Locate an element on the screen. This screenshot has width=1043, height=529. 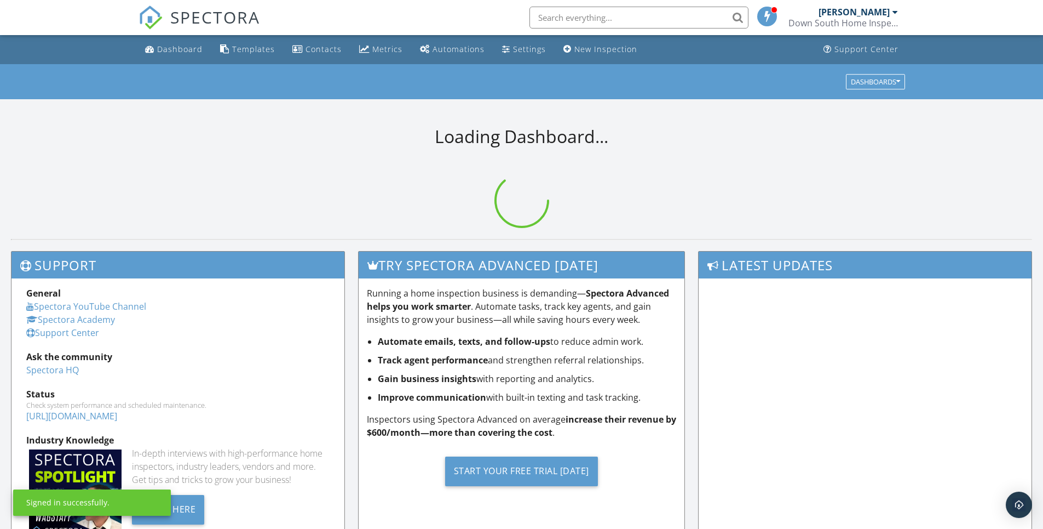
div: Dashboards is located at coordinates (876, 82).